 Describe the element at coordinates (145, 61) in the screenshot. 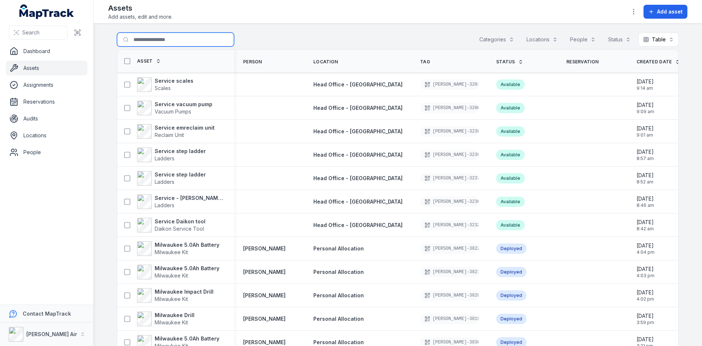

I see `span: Asset` at that location.